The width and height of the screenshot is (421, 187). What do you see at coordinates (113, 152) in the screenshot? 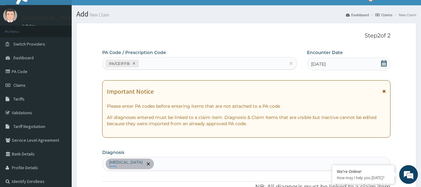
I see `label: Diagnosis` at bounding box center [113, 152].